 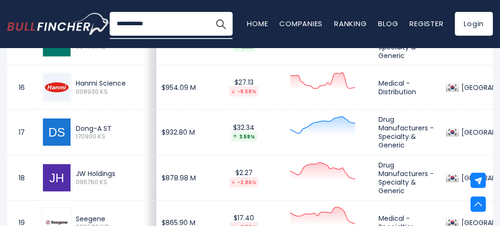 What do you see at coordinates (243, 132) in the screenshot?
I see `div: $32.34` at bounding box center [243, 132].